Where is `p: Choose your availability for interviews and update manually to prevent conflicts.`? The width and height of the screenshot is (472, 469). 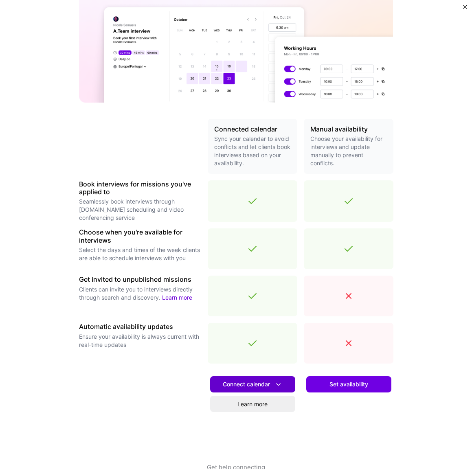 p: Choose your availability for interviews and update manually to prevent conflicts. is located at coordinates (349, 151).